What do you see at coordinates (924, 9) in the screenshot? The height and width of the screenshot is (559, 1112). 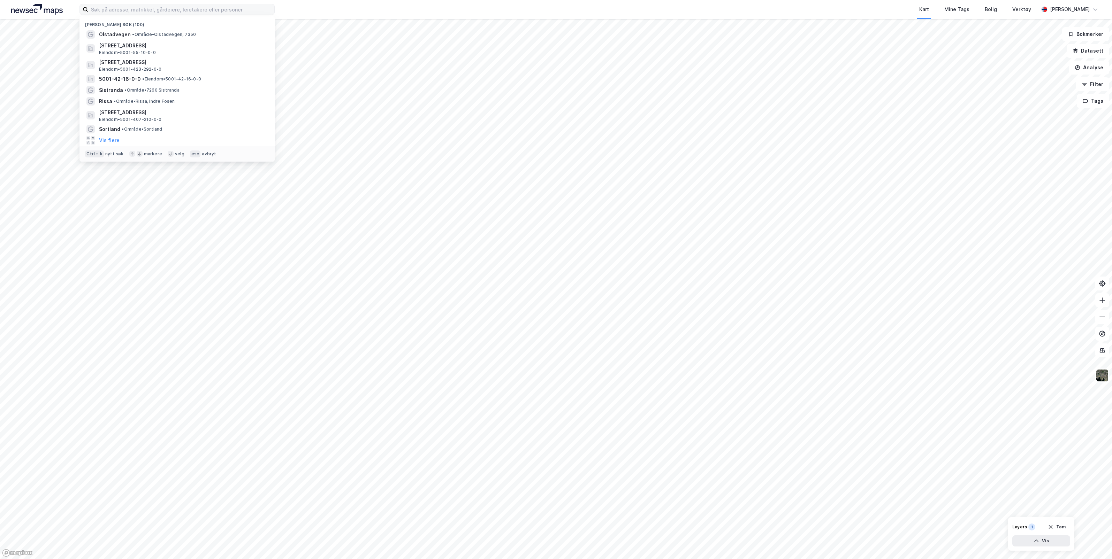 I see `div: Kart` at bounding box center [924, 9].